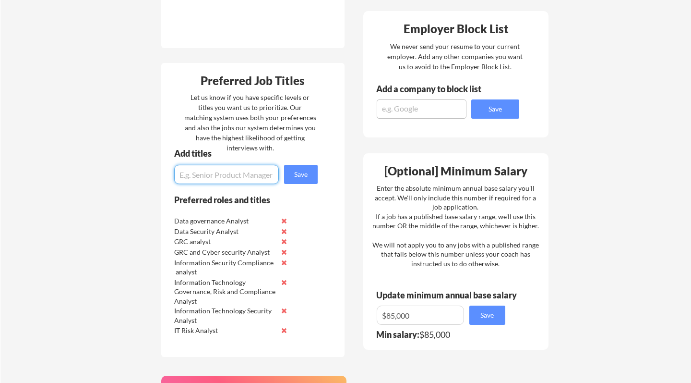  What do you see at coordinates (455, 56) in the screenshot?
I see `div: We never send your resume to your current employer. Add any other companies you want us to avoid ...` at bounding box center [455, 56].